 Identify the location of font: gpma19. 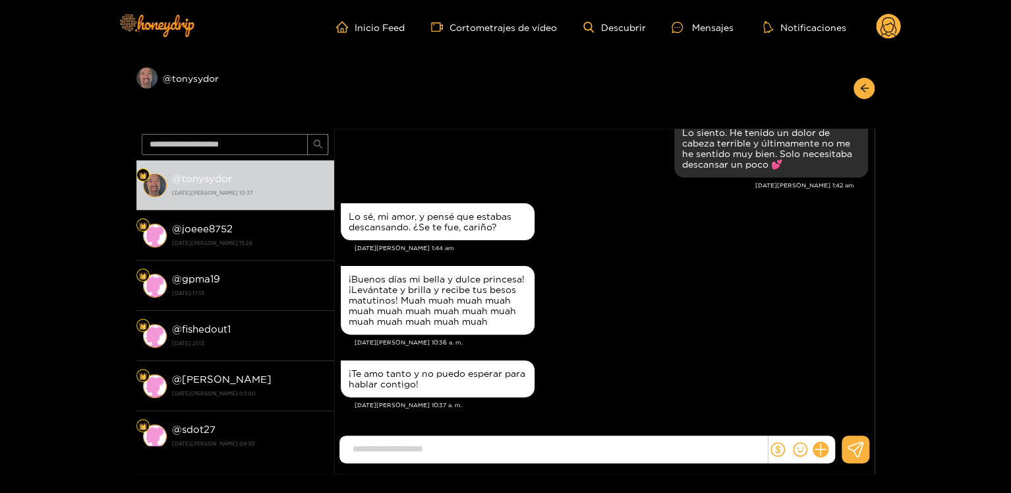
(201, 278).